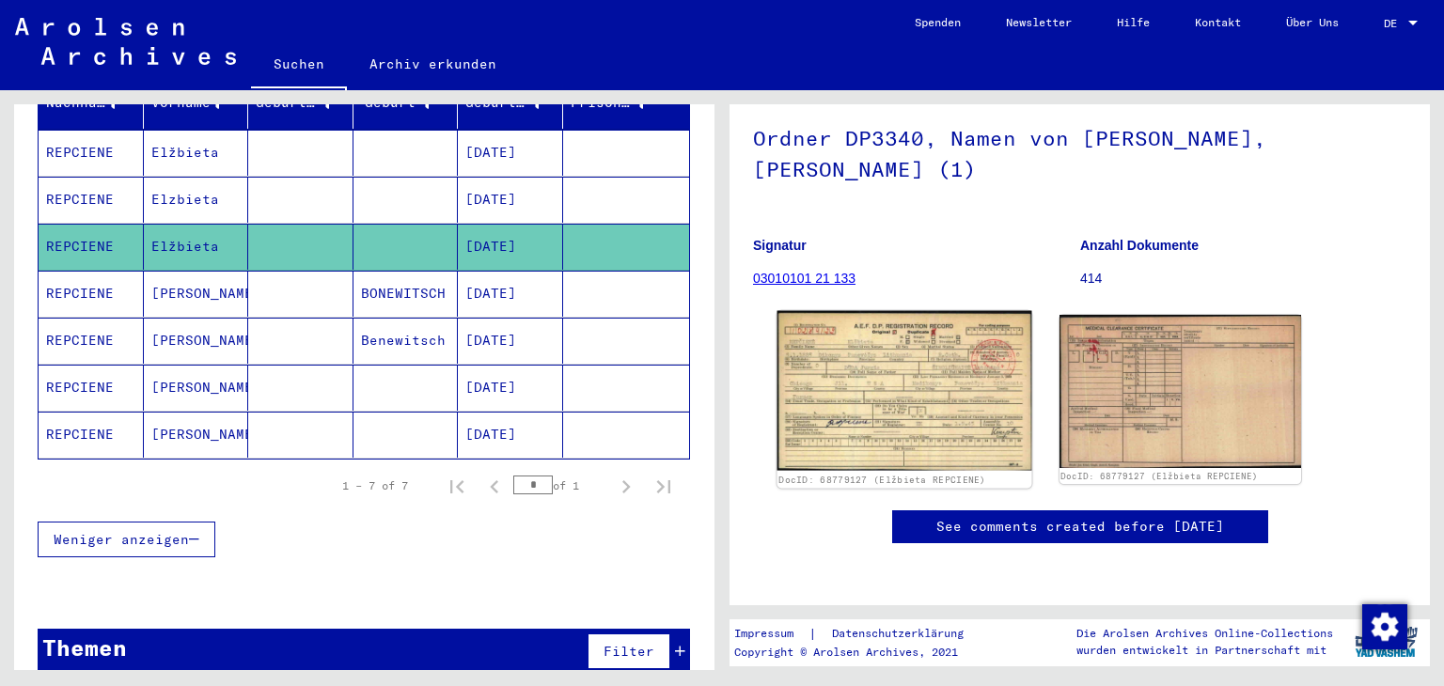 This screenshot has height=686, width=1444. Describe the element at coordinates (1181, 391) in the screenshot. I see `img: 002.jpg` at that location.